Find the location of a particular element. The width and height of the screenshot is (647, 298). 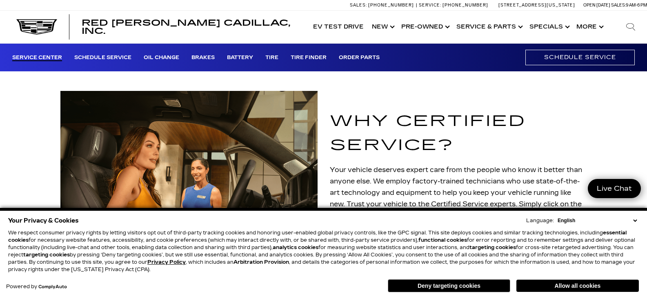

a: ComplyAuto is located at coordinates (53, 287).